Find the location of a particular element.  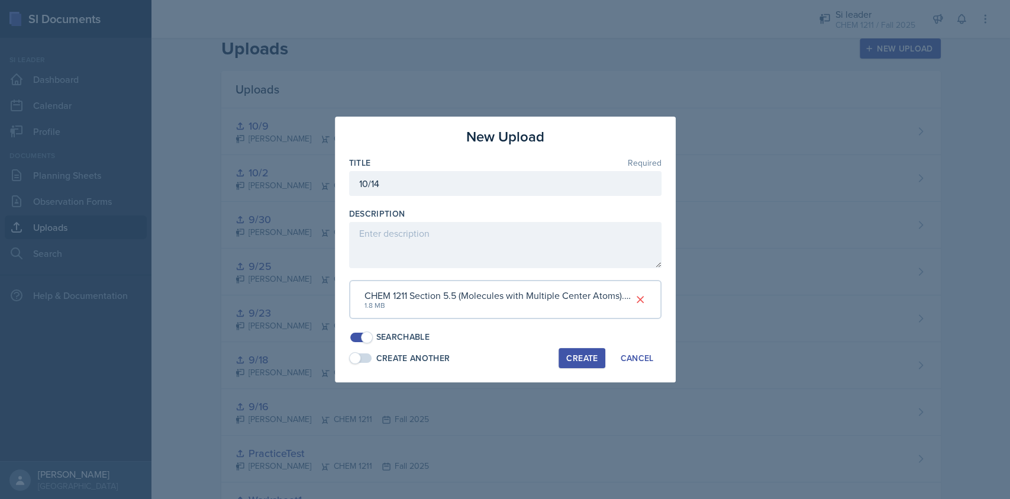

h3: New Upload is located at coordinates (505, 137).